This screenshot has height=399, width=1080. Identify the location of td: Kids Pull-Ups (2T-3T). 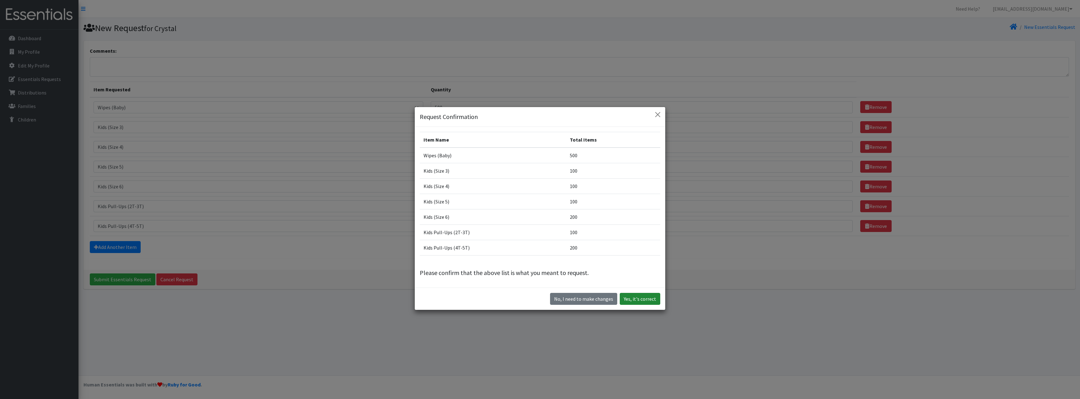
(493, 232).